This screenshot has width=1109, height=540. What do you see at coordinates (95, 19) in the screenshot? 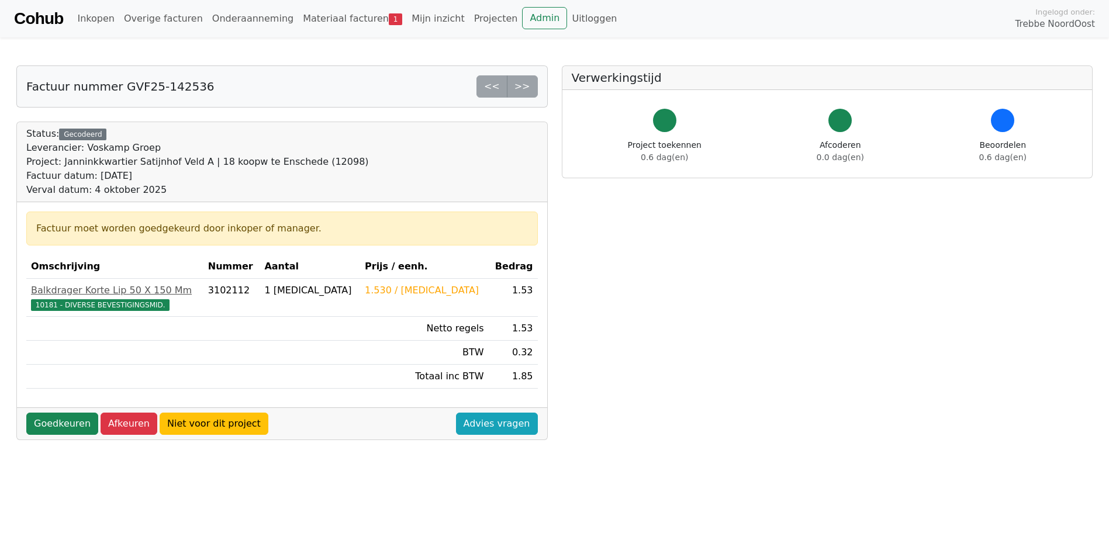
I see `a: Inkopen` at bounding box center [95, 19].